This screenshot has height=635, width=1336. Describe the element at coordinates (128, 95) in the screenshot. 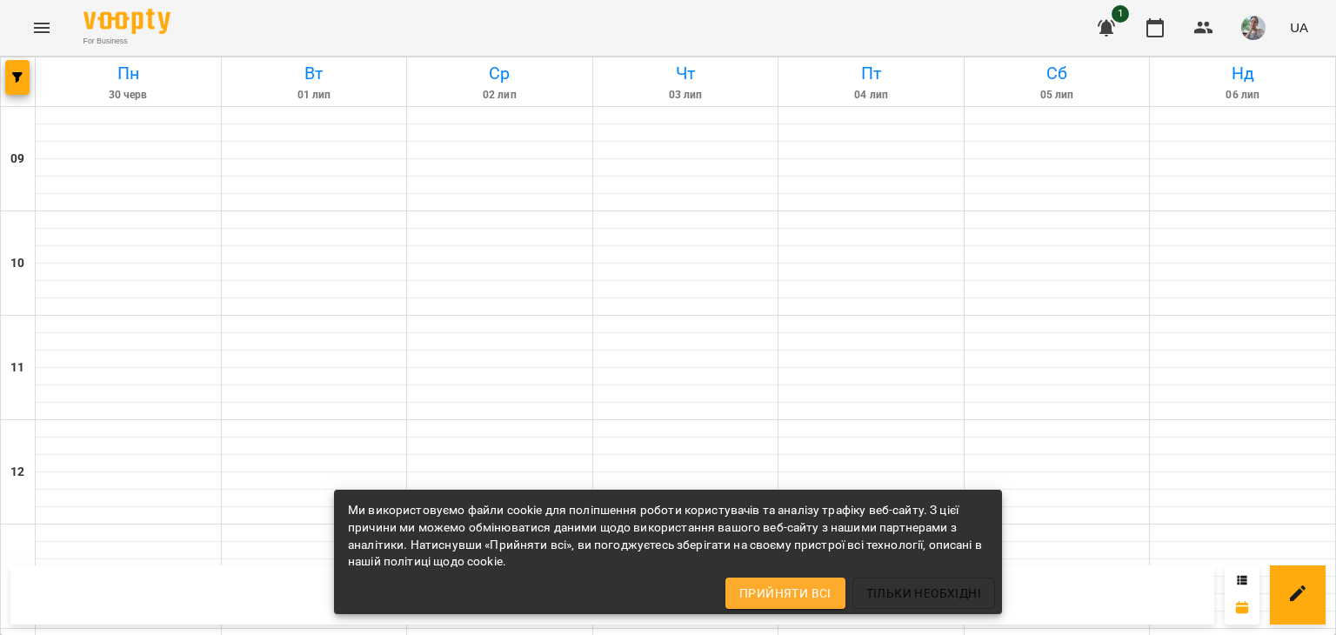

I see `h6: 30 черв` at that location.